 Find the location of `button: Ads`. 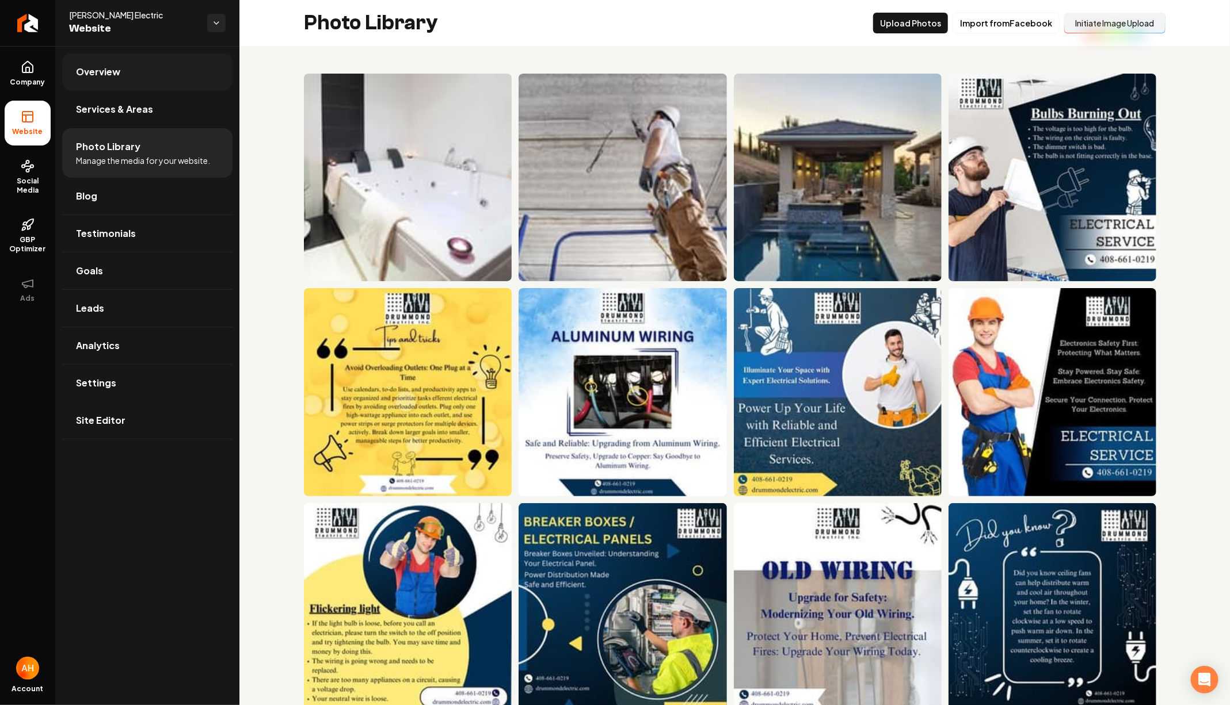

button: Ads is located at coordinates (28, 290).